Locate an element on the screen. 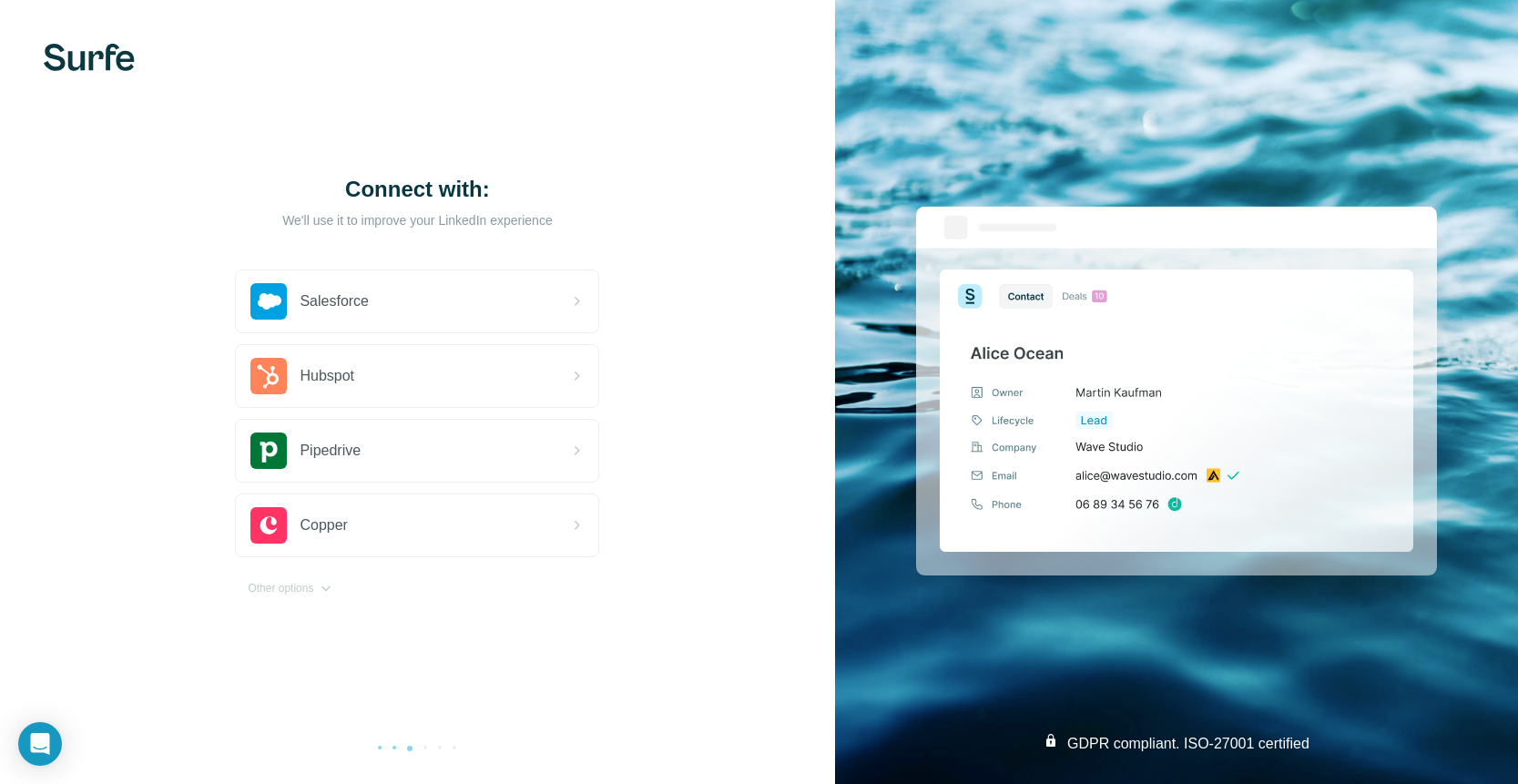 The height and width of the screenshot is (784, 1518). span: Other options is located at coordinates (280, 588).